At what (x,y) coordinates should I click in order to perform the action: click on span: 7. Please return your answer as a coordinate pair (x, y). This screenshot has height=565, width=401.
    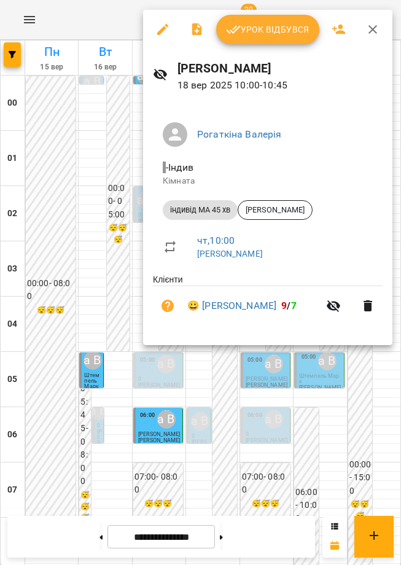
    Looking at the image, I should click on (294, 305).